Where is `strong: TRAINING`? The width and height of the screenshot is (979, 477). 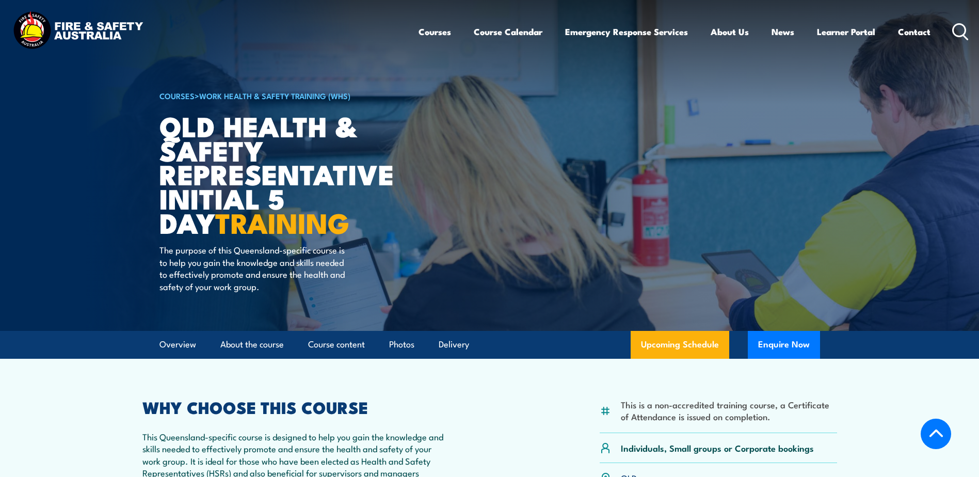
strong: TRAINING is located at coordinates (282, 221).